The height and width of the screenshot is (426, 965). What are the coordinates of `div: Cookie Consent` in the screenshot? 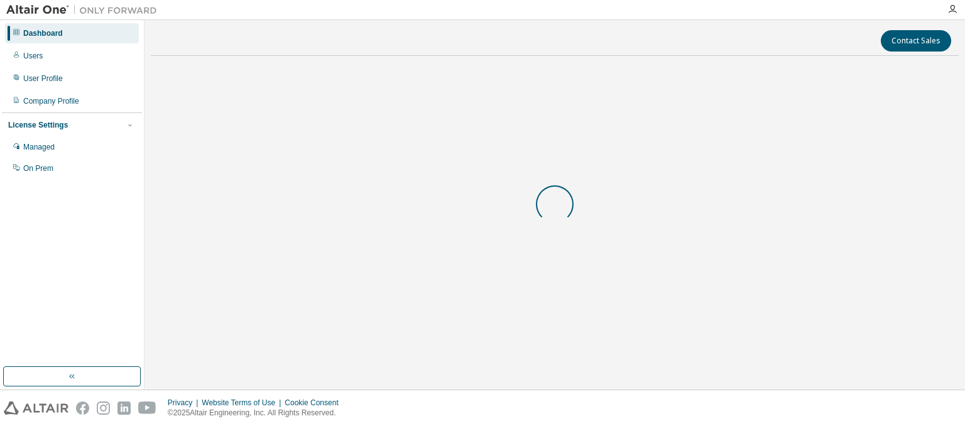 It's located at (315, 403).